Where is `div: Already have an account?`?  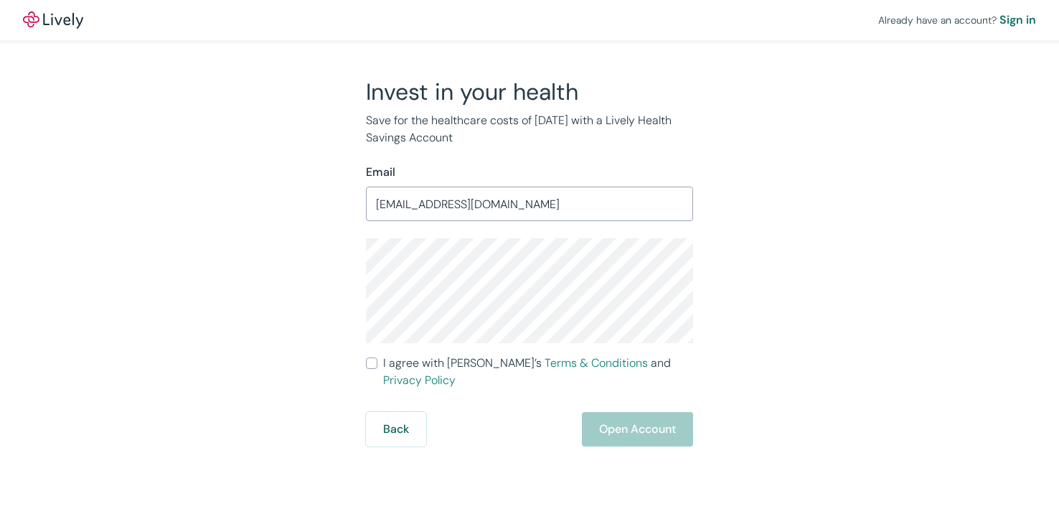
div: Already have an account? is located at coordinates (957, 20).